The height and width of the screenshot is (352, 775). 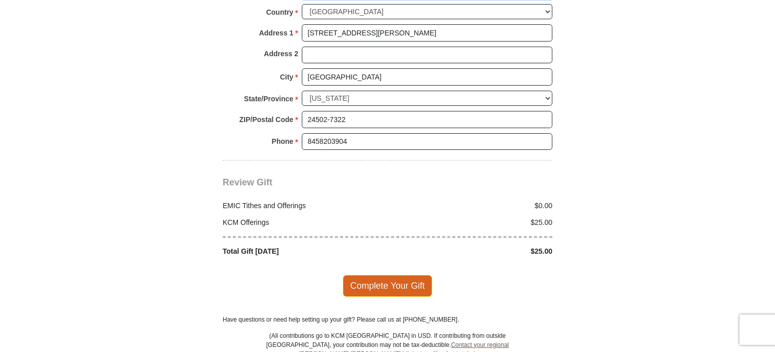 I want to click on strong: Phone, so click(x=282, y=141).